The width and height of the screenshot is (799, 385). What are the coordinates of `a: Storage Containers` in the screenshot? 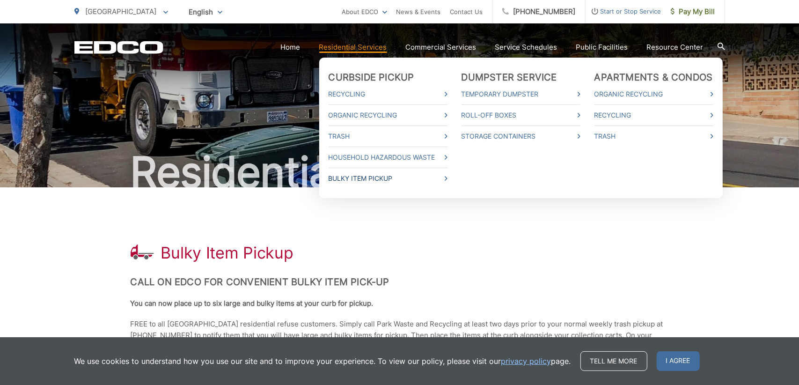 It's located at (521, 136).